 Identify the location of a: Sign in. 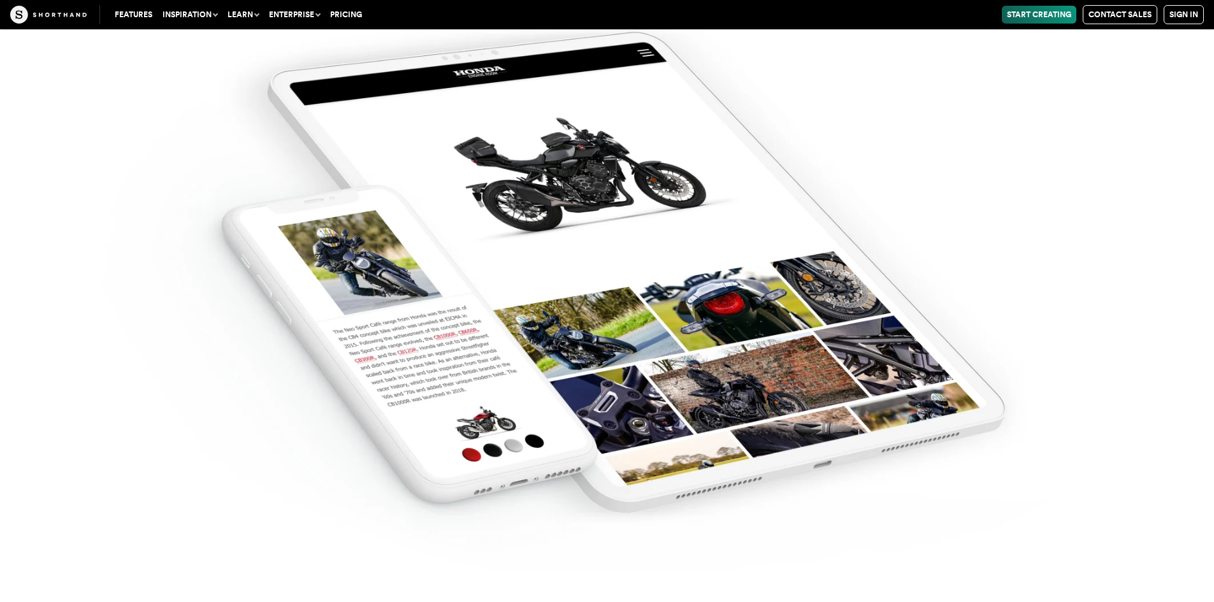
(1183, 15).